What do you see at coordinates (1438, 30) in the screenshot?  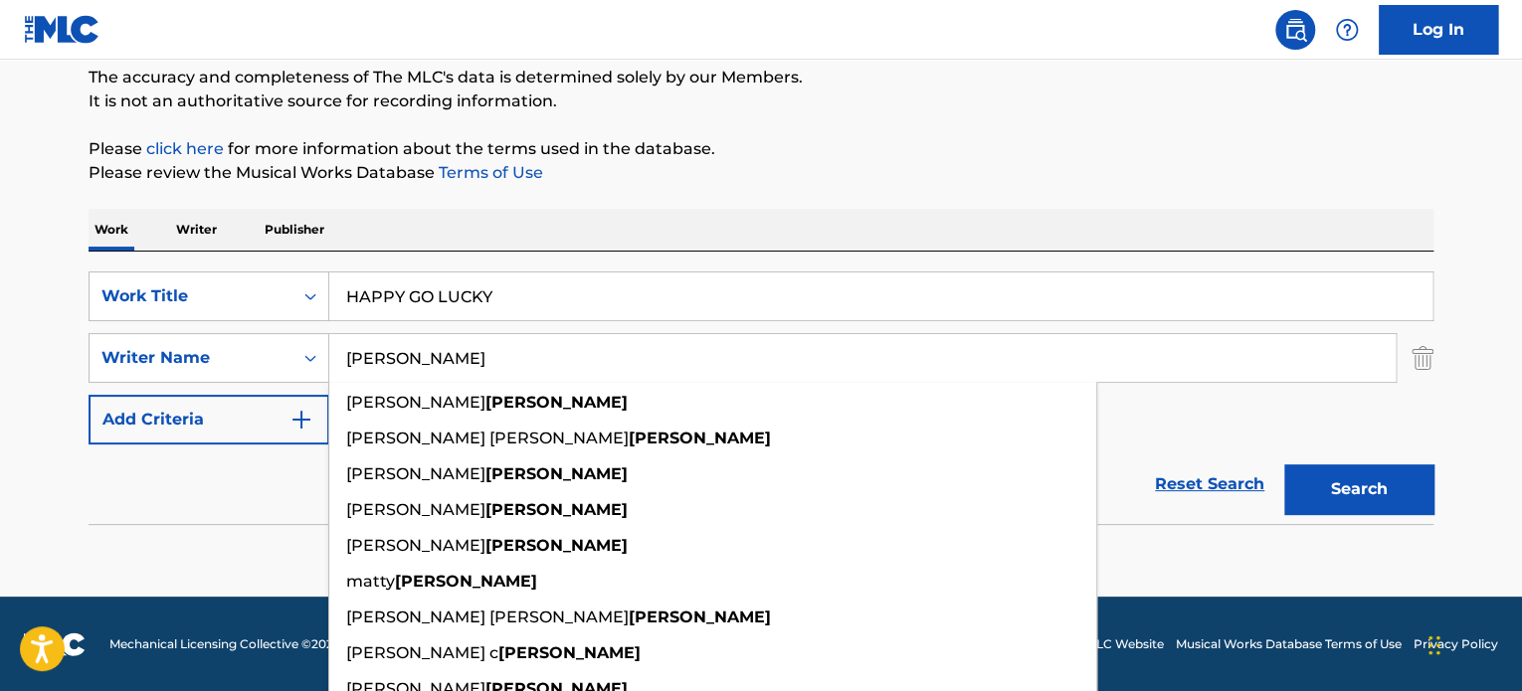 I see `a: Log In` at bounding box center [1438, 30].